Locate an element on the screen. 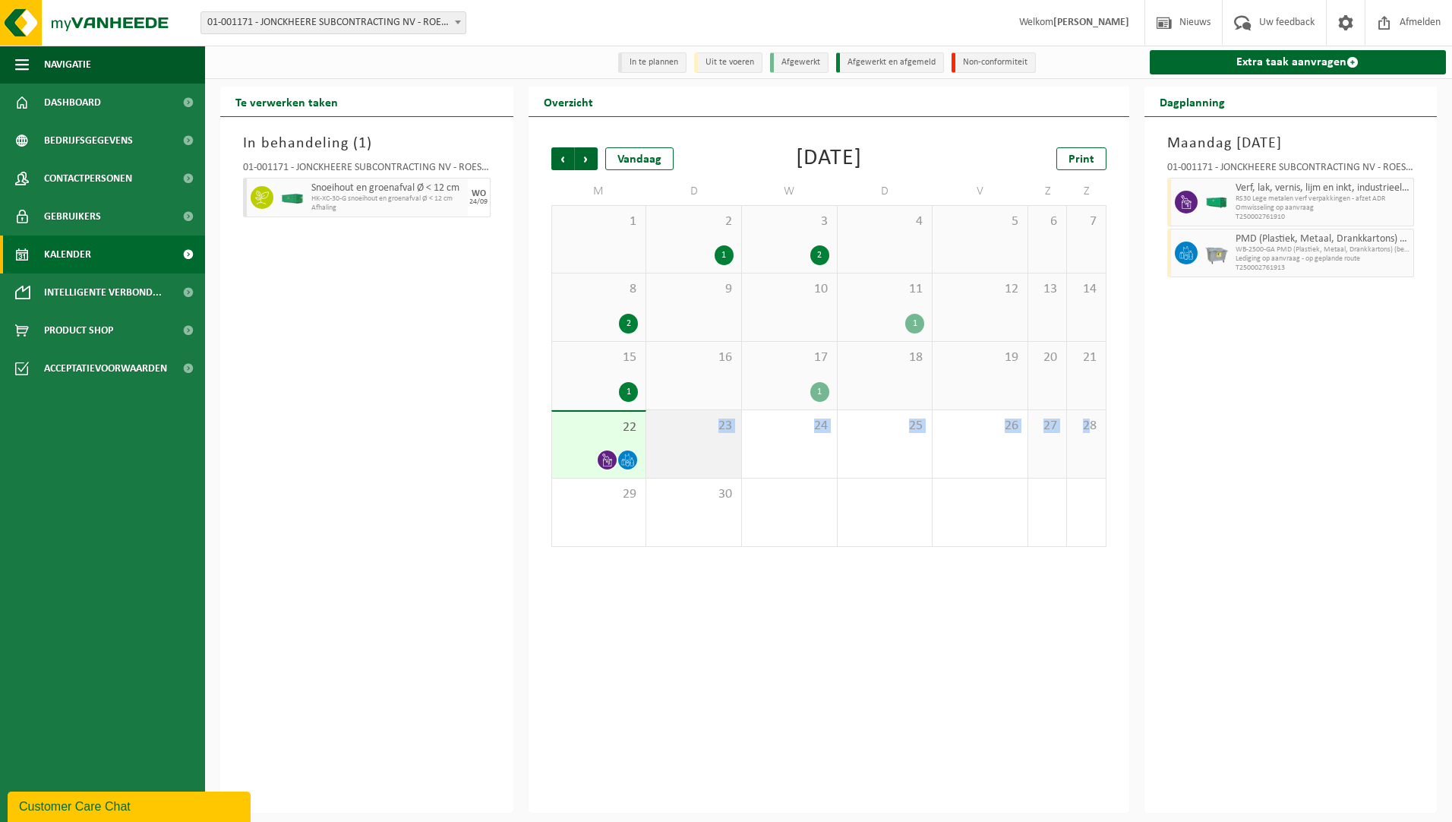 The width and height of the screenshot is (1452, 822). a: Extra taak aanvragen is located at coordinates (1298, 62).